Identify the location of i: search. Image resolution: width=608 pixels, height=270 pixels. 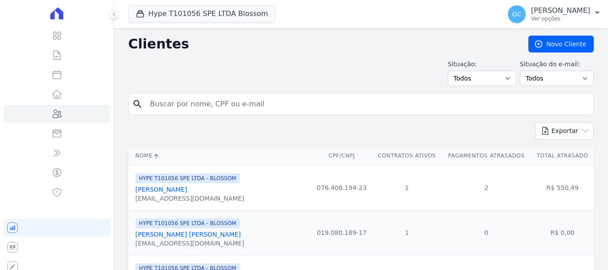
(137, 104).